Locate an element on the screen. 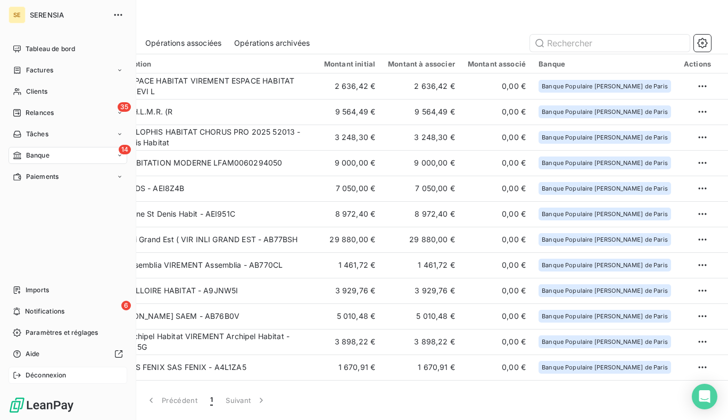  span: Relances is located at coordinates (39, 113).